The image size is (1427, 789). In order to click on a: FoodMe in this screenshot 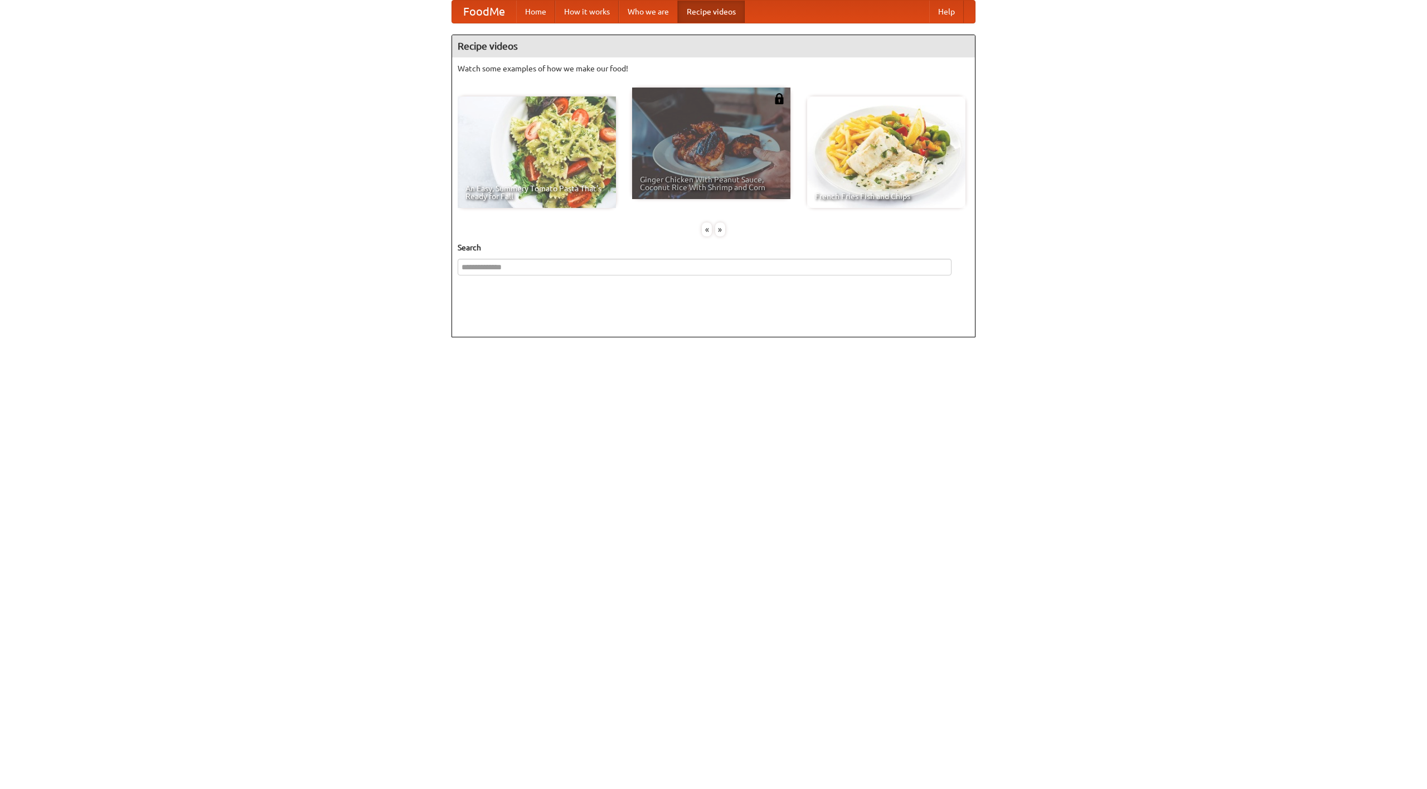, I will do `click(484, 12)`.